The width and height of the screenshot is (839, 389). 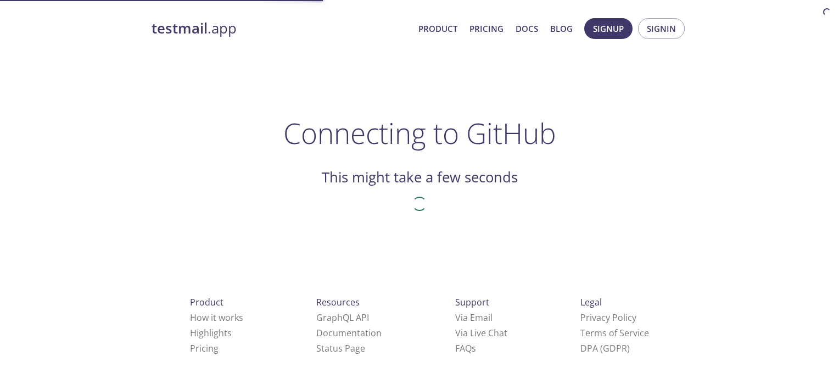 What do you see at coordinates (349, 333) in the screenshot?
I see `a: Documentation` at bounding box center [349, 333].